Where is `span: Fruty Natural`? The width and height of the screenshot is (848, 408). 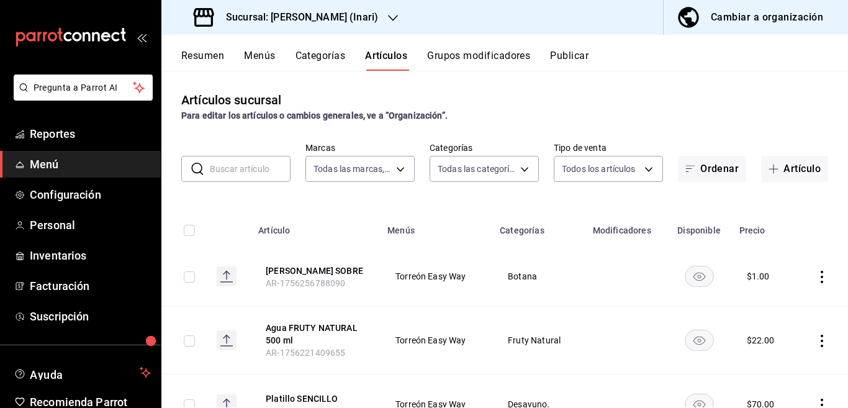
span: Fruty Natural is located at coordinates (539, 340).